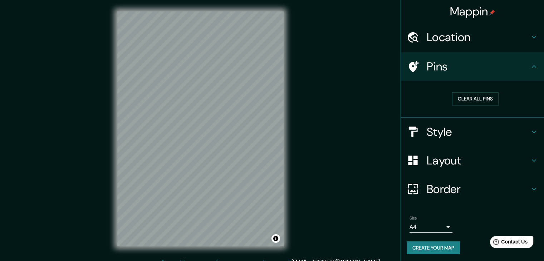  Describe the element at coordinates (34, 9) in the screenshot. I see `span: Contact Us` at that location.